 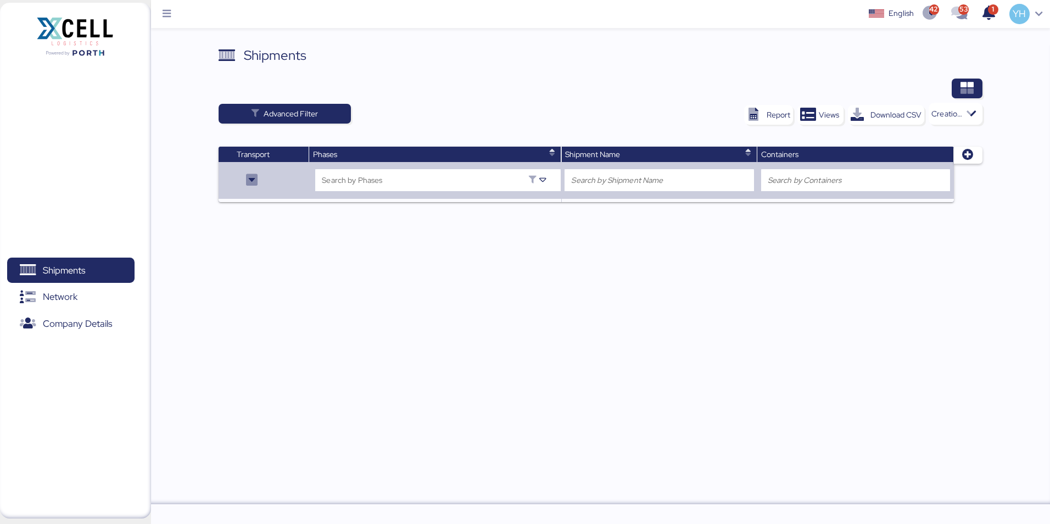 I want to click on span: Views, so click(x=828, y=115).